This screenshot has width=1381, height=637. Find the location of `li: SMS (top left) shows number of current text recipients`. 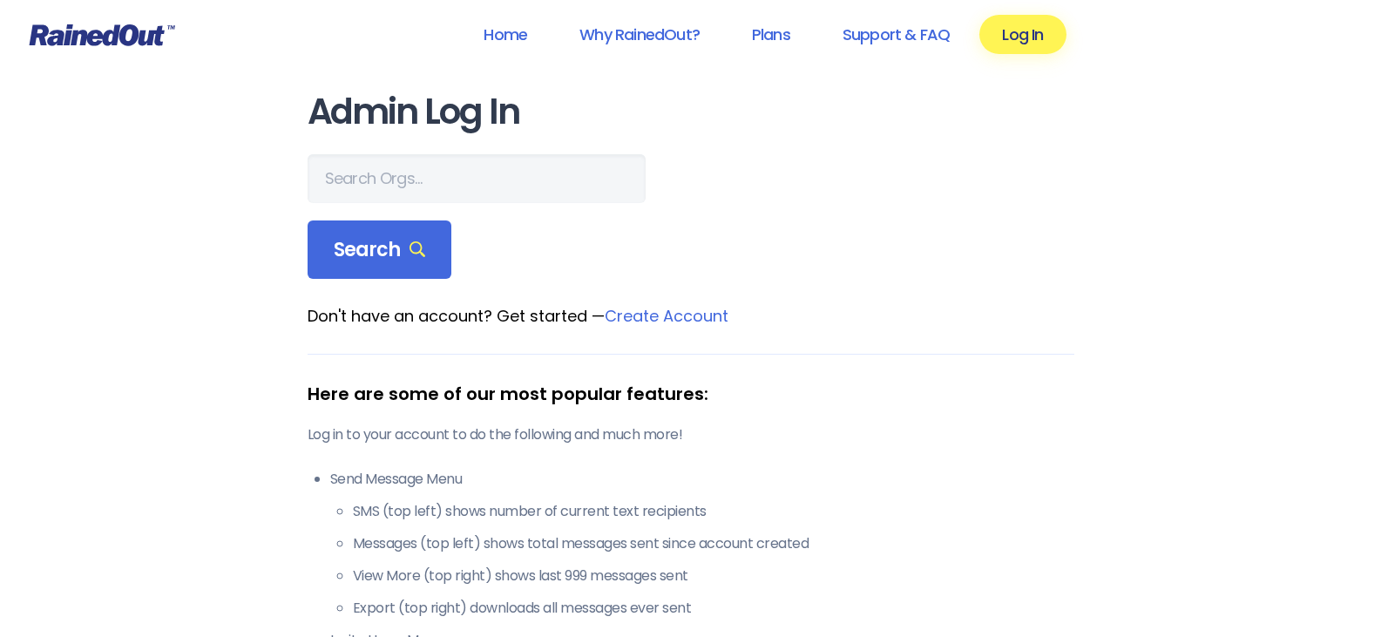

li: SMS (top left) shows number of current text recipients is located at coordinates (714, 512).